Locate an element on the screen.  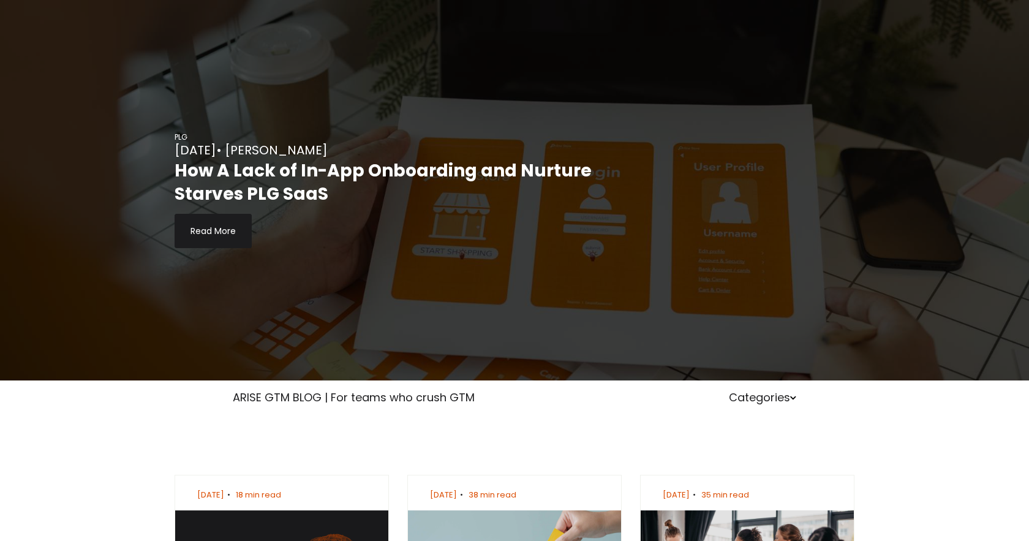
span: 35 min read is located at coordinates (725, 494).